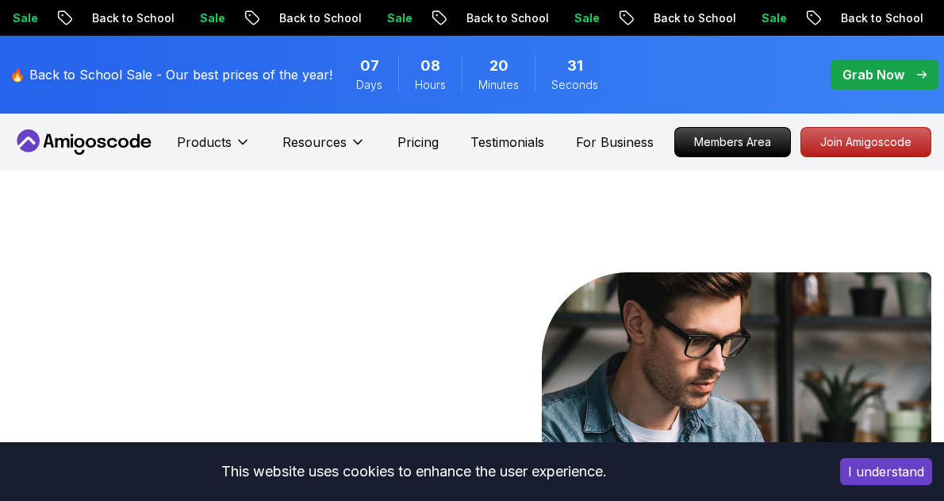 The image size is (944, 501). Describe the element at coordinates (507, 142) in the screenshot. I see `p: Testimonials` at that location.